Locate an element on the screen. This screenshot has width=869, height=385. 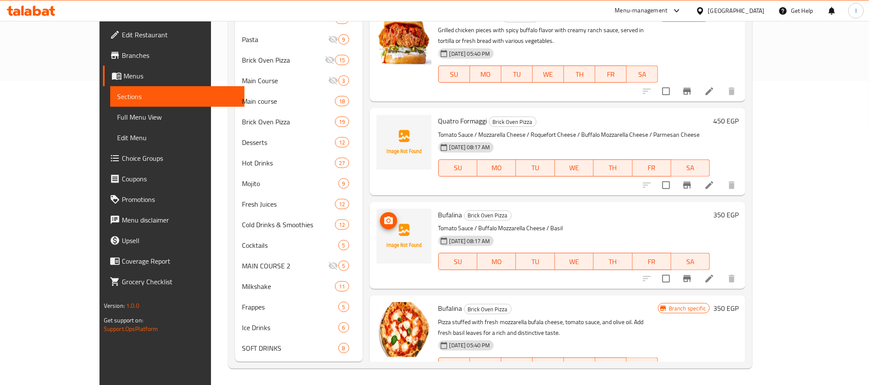
div: Menu-management is located at coordinates (641, 11).